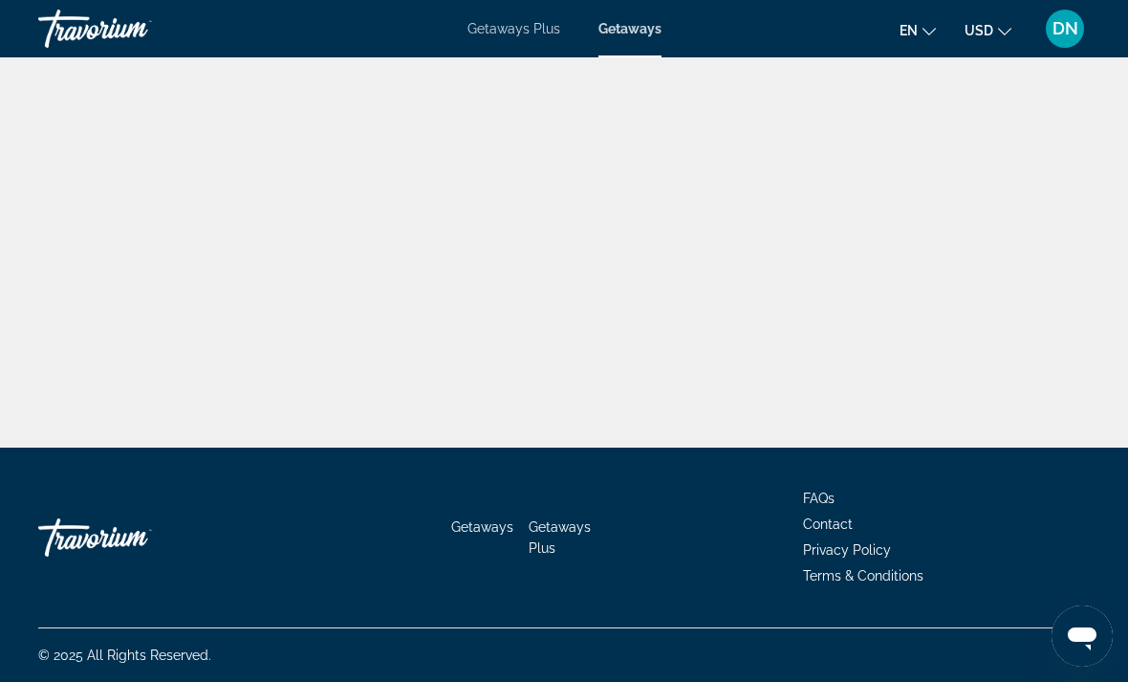  Describe the element at coordinates (847, 550) in the screenshot. I see `a: Privacy Policy` at that location.